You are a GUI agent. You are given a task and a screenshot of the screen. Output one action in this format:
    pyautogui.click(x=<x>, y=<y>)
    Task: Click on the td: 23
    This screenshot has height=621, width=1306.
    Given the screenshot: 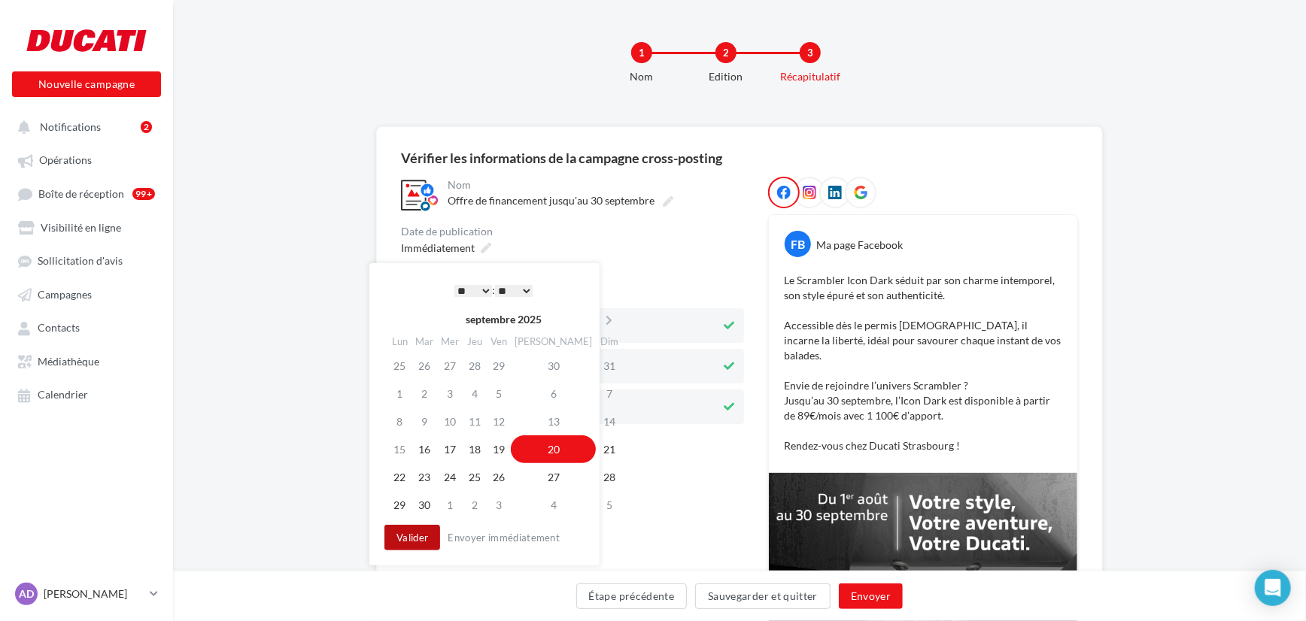 What is the action you would take?
    pyautogui.click(x=424, y=477)
    